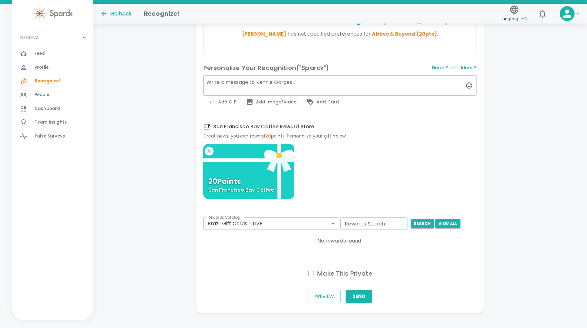 The height and width of the screenshot is (328, 587). I want to click on button: Need Some Ideas?, so click(454, 68).